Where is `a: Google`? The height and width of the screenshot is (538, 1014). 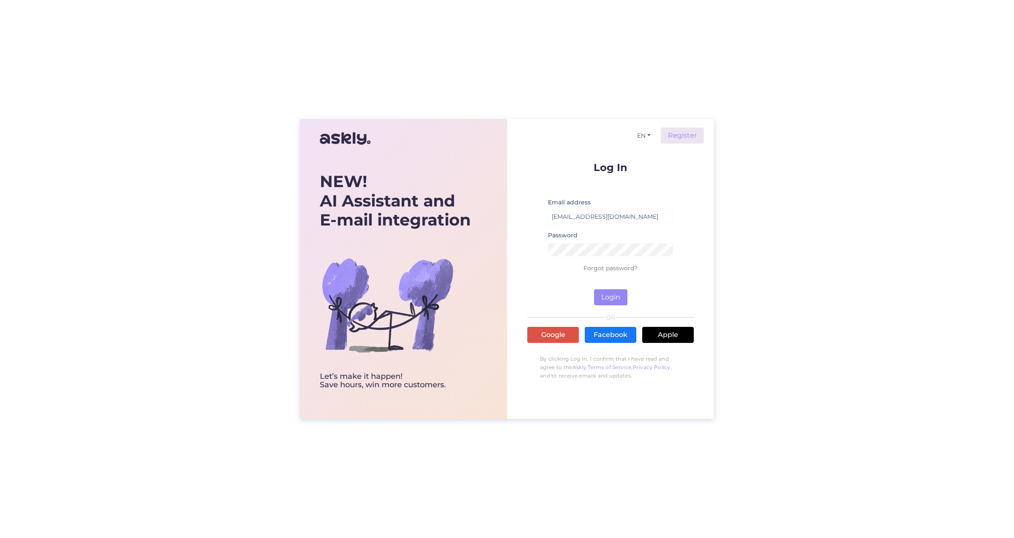 a: Google is located at coordinates (553, 335).